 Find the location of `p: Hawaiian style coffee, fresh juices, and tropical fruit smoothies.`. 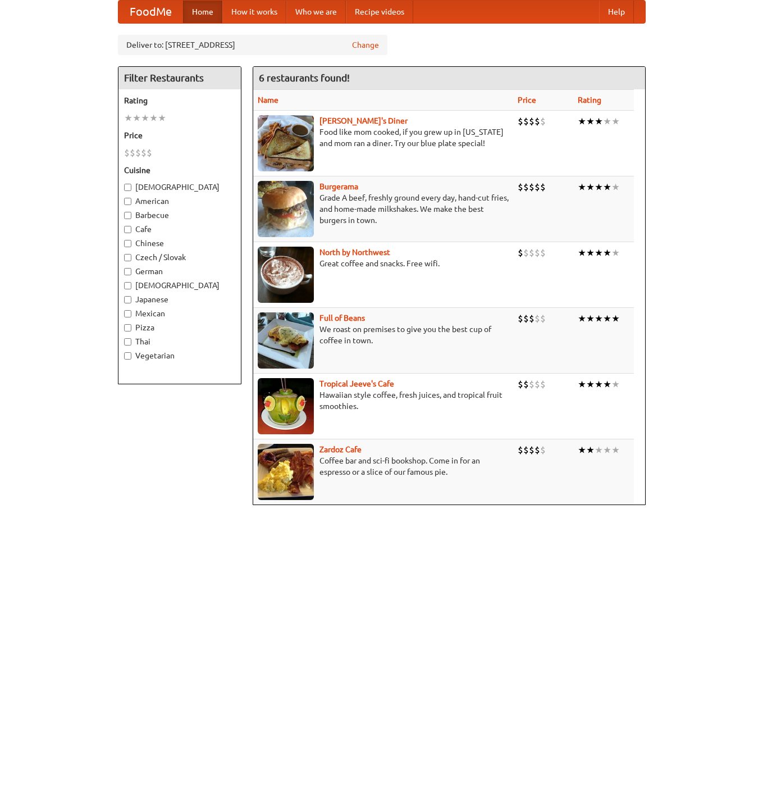

p: Hawaiian style coffee, fresh juices, and tropical fruit smoothies. is located at coordinates (383, 400).